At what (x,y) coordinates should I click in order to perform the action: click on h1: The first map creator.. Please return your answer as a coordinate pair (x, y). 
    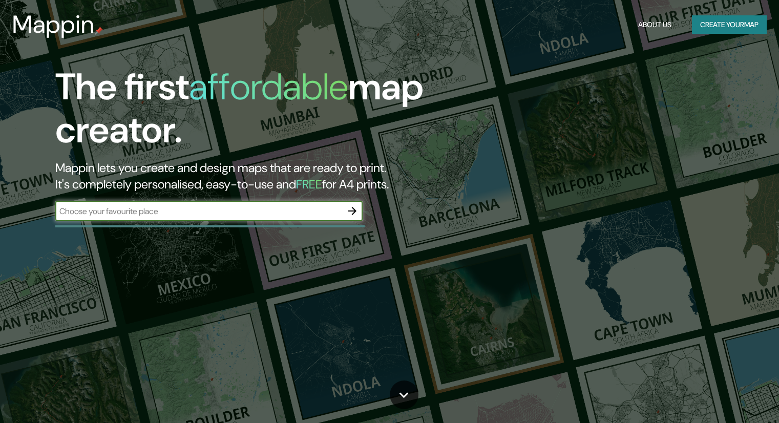
    Looking at the image, I should click on (250, 113).